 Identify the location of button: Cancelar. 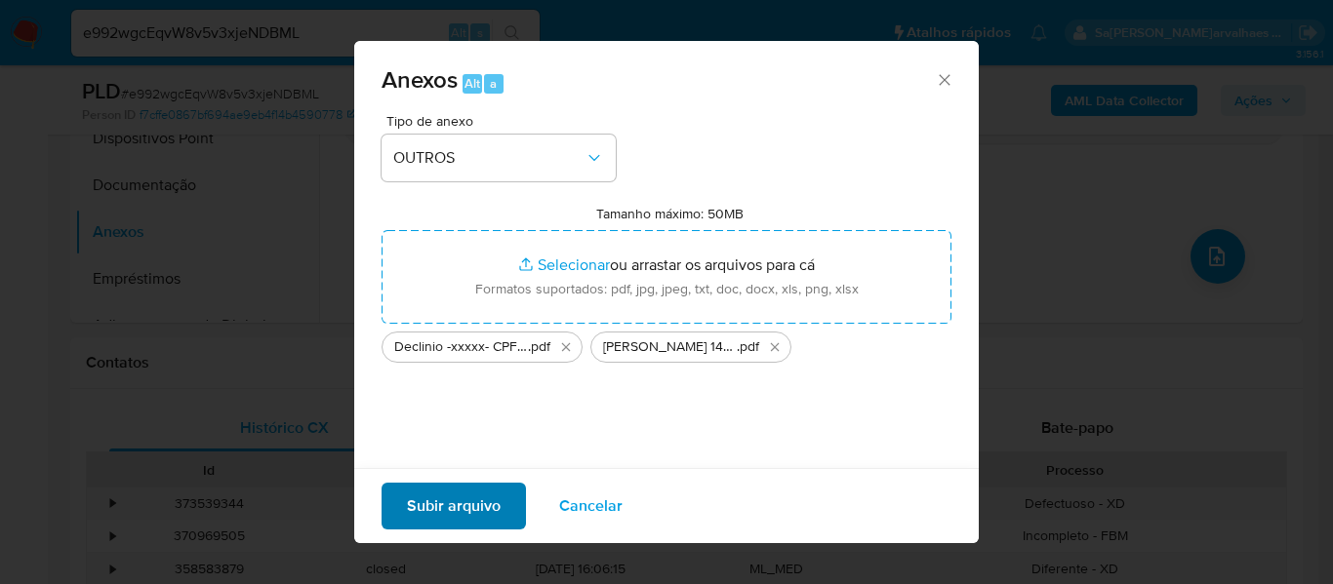
(590, 506).